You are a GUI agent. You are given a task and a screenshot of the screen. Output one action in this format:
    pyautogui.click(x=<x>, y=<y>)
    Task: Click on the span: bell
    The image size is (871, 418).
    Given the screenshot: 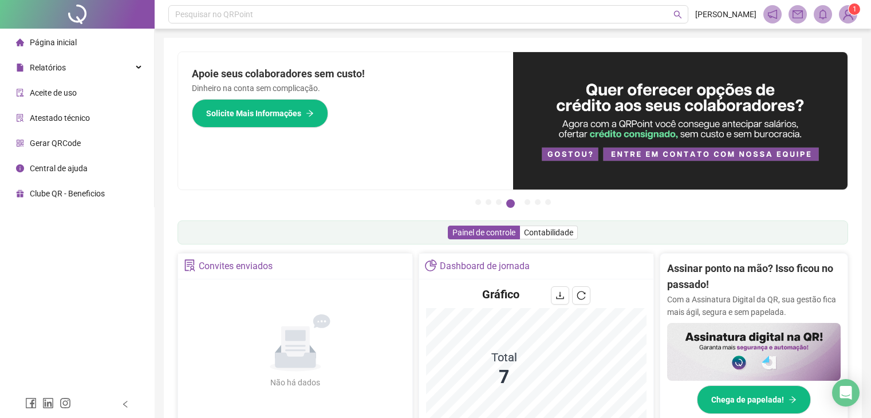 What is the action you would take?
    pyautogui.click(x=823, y=14)
    